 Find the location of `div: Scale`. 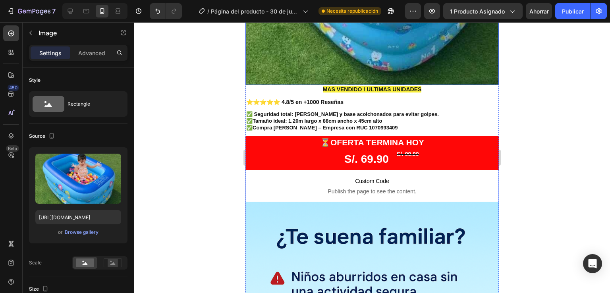

div: Scale is located at coordinates (35, 263).